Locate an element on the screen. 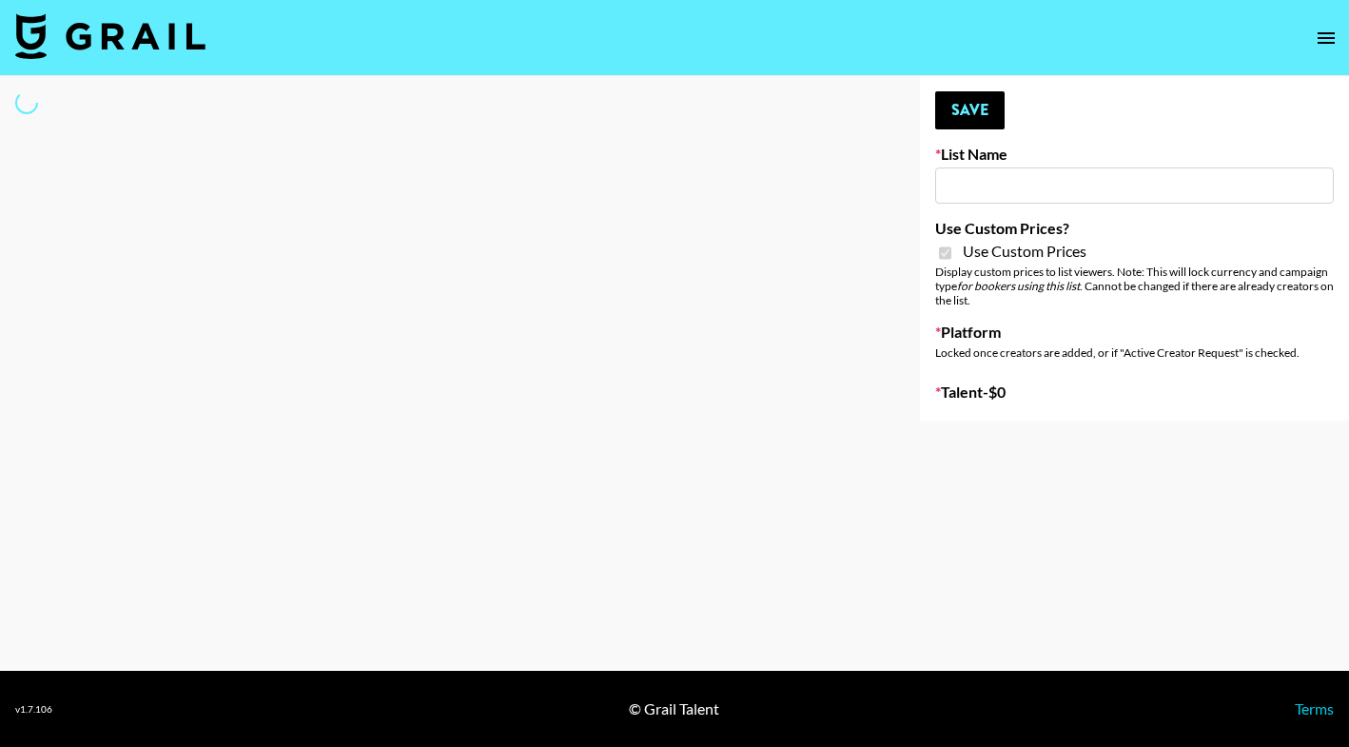 This screenshot has width=1349, height=747. button: open drawer is located at coordinates (1326, 38).